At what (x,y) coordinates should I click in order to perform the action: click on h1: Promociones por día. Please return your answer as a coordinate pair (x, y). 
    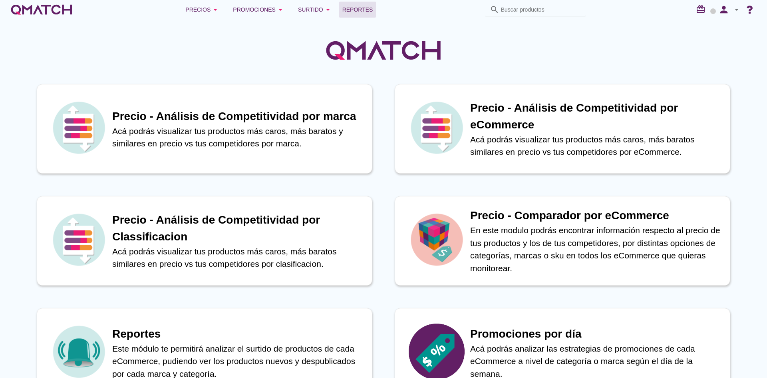
    Looking at the image, I should click on (596, 334).